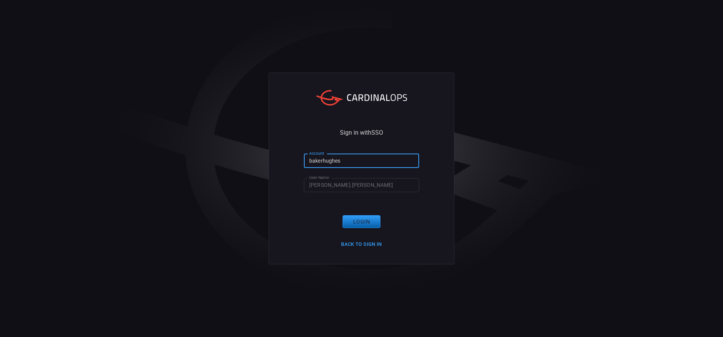 This screenshot has width=723, height=337. What do you see at coordinates (317, 153) in the screenshot?
I see `label: Account` at bounding box center [317, 153].